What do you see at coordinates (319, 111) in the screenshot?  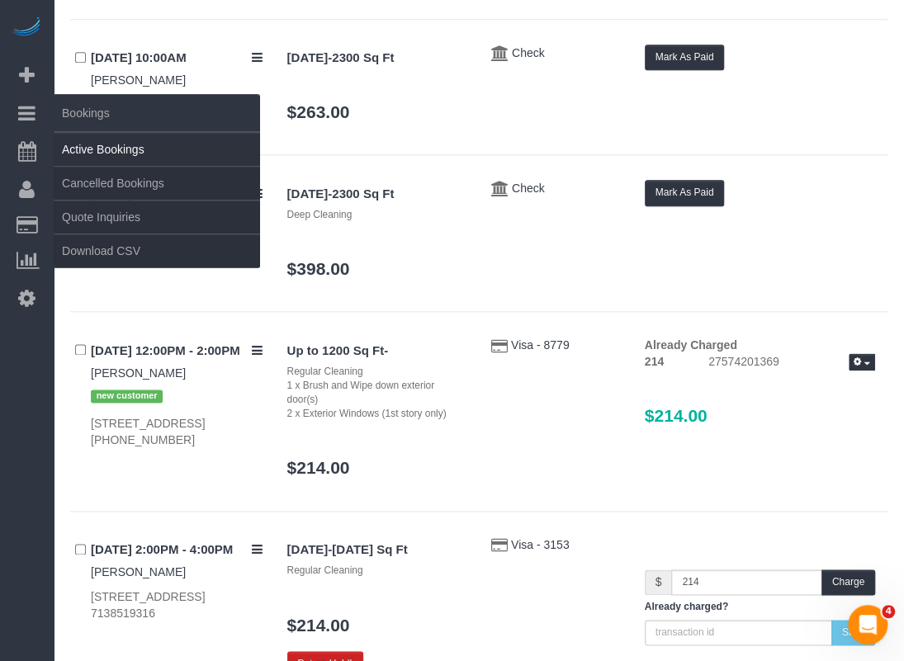 I see `a: $263.00` at bounding box center [319, 111].